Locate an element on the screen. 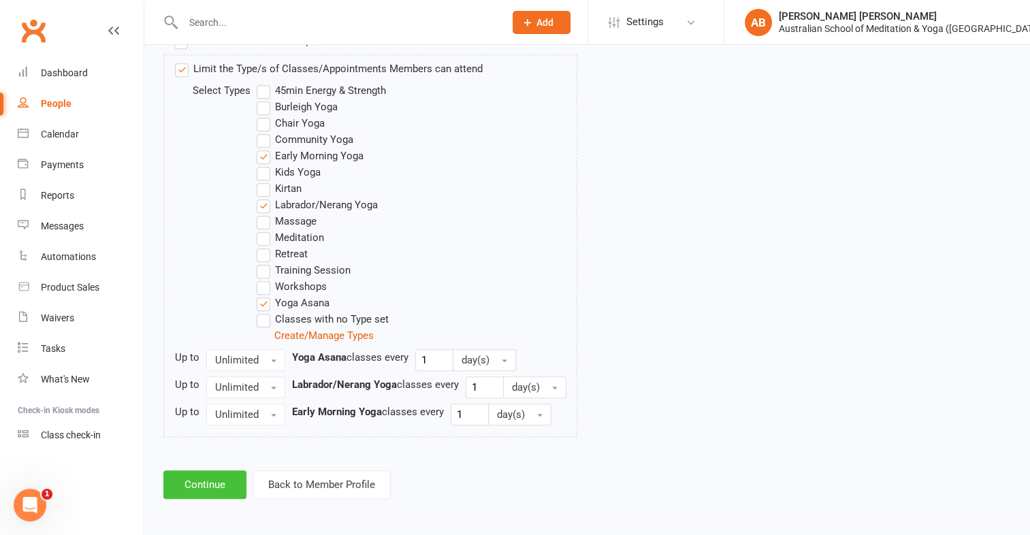 Image resolution: width=1030 pixels, height=535 pixels. span: 1 is located at coordinates (47, 494).